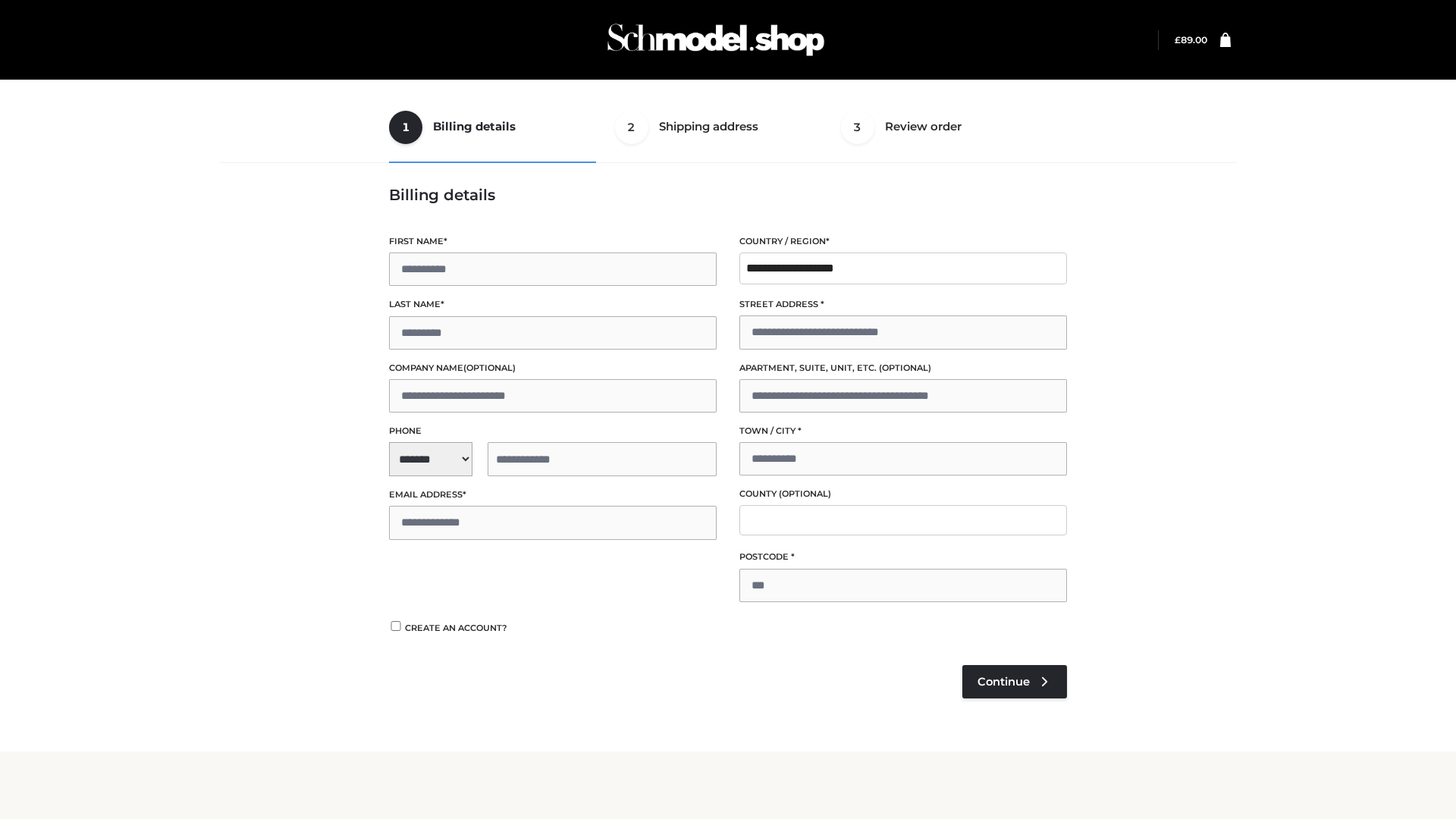 The height and width of the screenshot is (819, 1456). What do you see at coordinates (552, 431) in the screenshot?
I see `label: Phone` at bounding box center [552, 431].